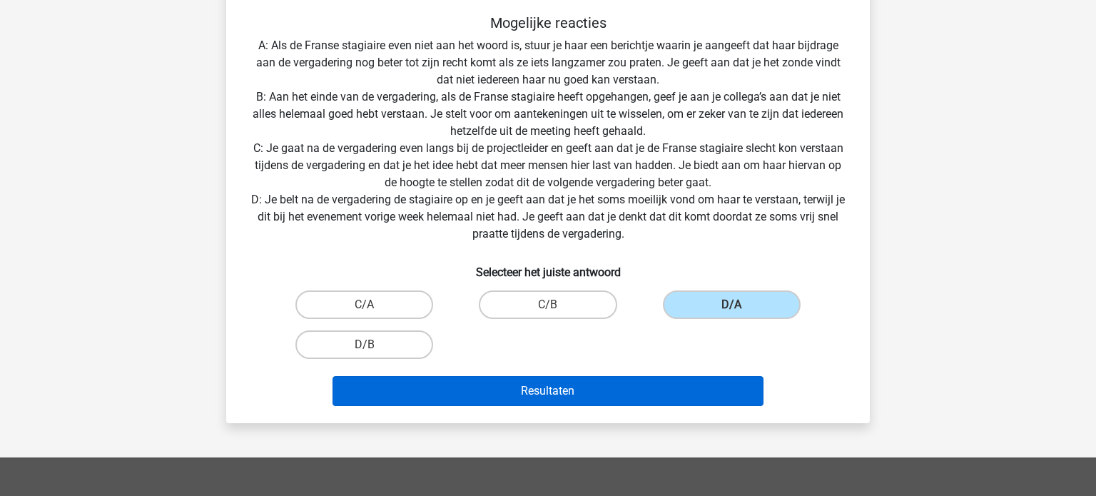 The width and height of the screenshot is (1096, 496). Describe the element at coordinates (548, 391) in the screenshot. I see `button: Resultaten` at that location.